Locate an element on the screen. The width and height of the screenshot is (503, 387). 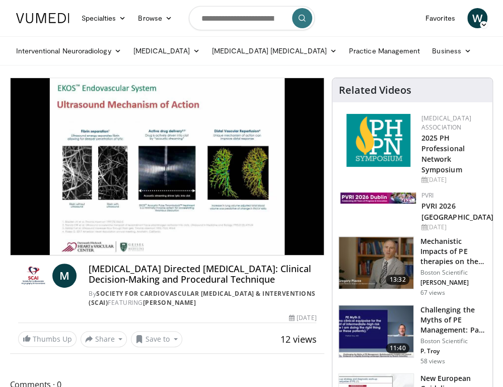
div: By FEATURING is located at coordinates (202, 298).